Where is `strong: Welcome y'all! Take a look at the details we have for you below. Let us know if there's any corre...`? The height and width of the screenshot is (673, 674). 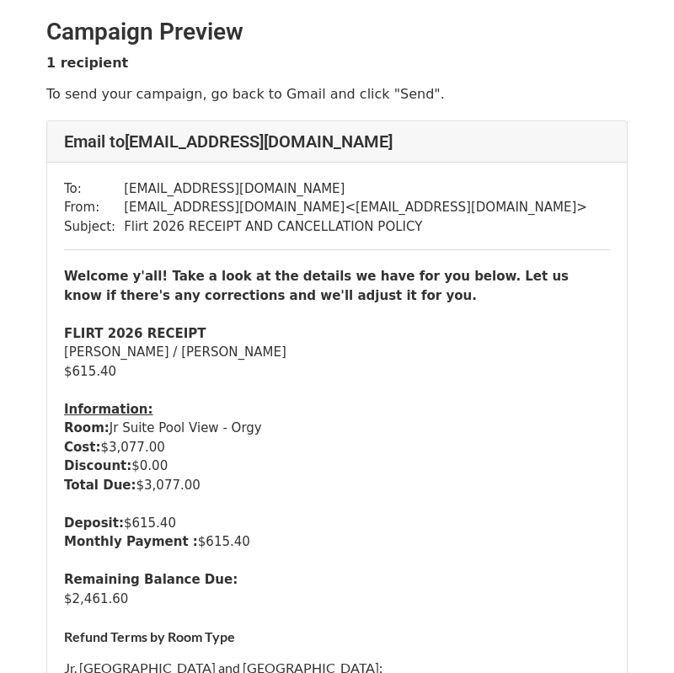
strong: Welcome y'all! Take a look at the details we have for you below. Let us know if there's any corre... is located at coordinates (316, 286).